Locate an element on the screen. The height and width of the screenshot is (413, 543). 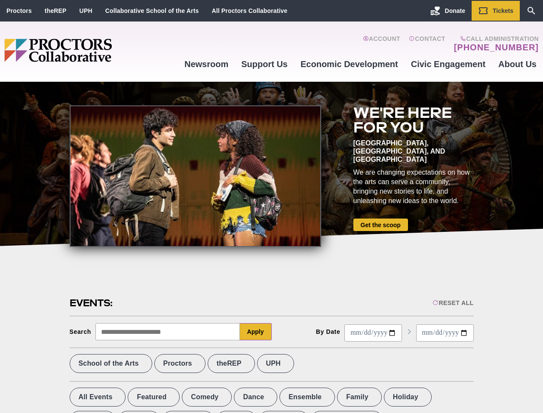
a: About Us is located at coordinates (518, 64).